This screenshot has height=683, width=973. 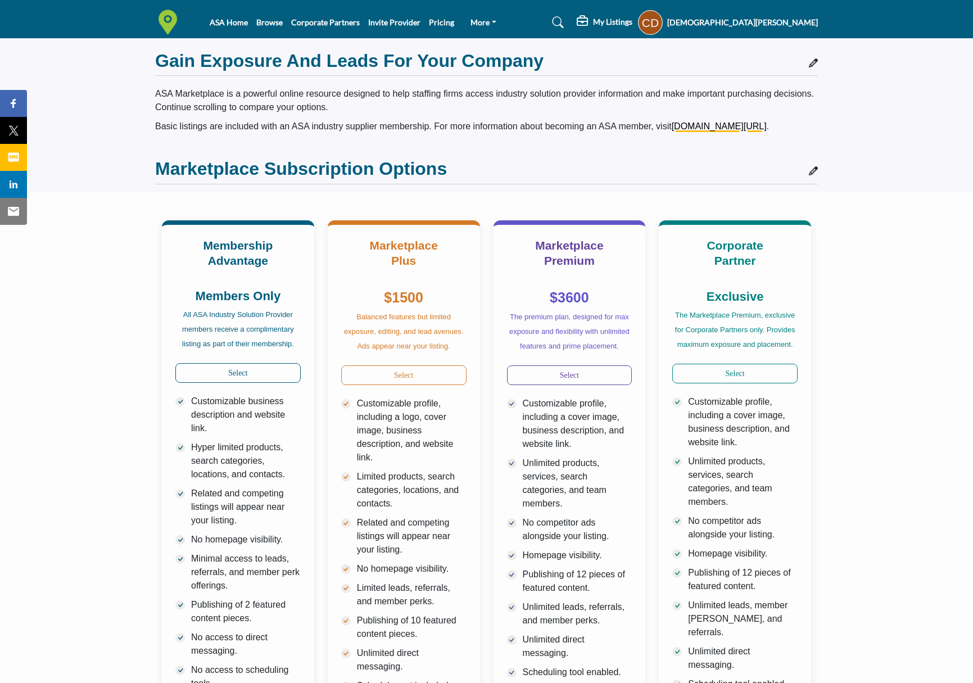 What do you see at coordinates (269, 22) in the screenshot?
I see `a: Browse` at bounding box center [269, 22].